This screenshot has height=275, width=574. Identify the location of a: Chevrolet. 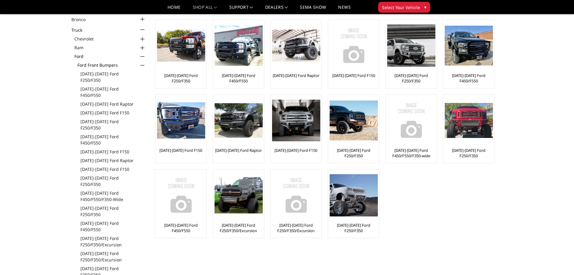
(110, 39).